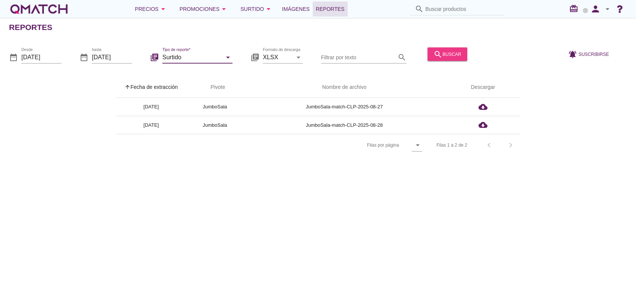 This screenshot has height=282, width=636. Describe the element at coordinates (277, 57) in the screenshot. I see `input: Formato de descarga` at that location.